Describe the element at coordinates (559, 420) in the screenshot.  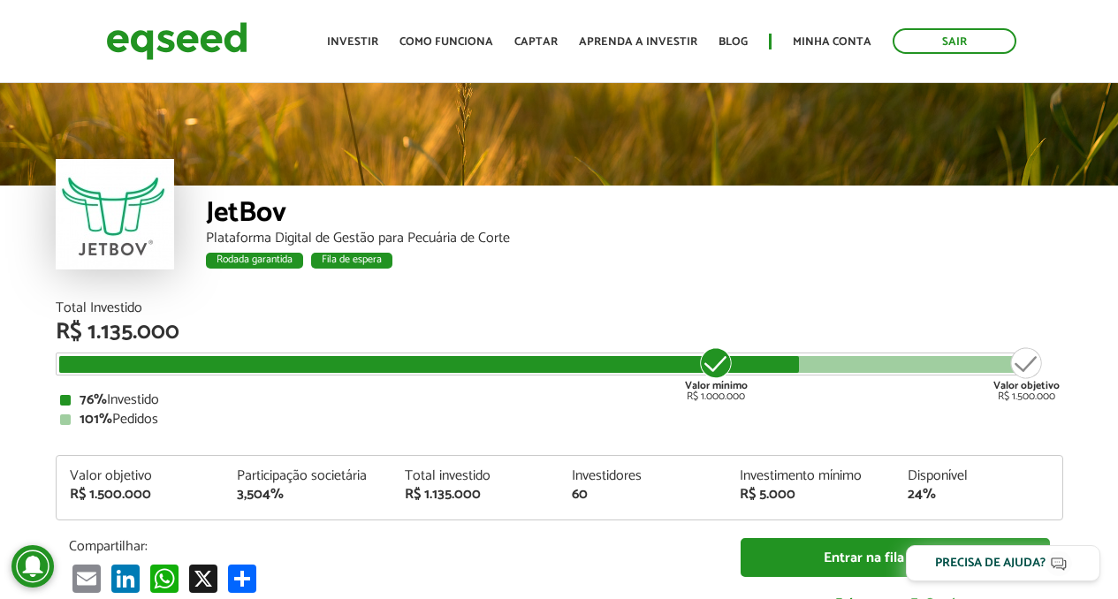
I see `div: Pedidos` at that location.